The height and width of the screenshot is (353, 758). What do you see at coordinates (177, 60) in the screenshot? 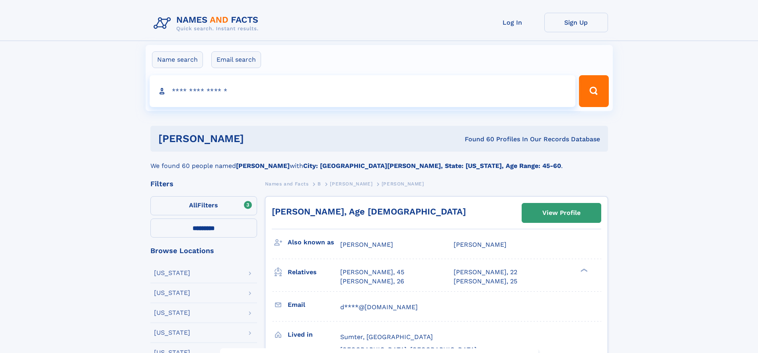
I see `label: Name search` at bounding box center [177, 60].